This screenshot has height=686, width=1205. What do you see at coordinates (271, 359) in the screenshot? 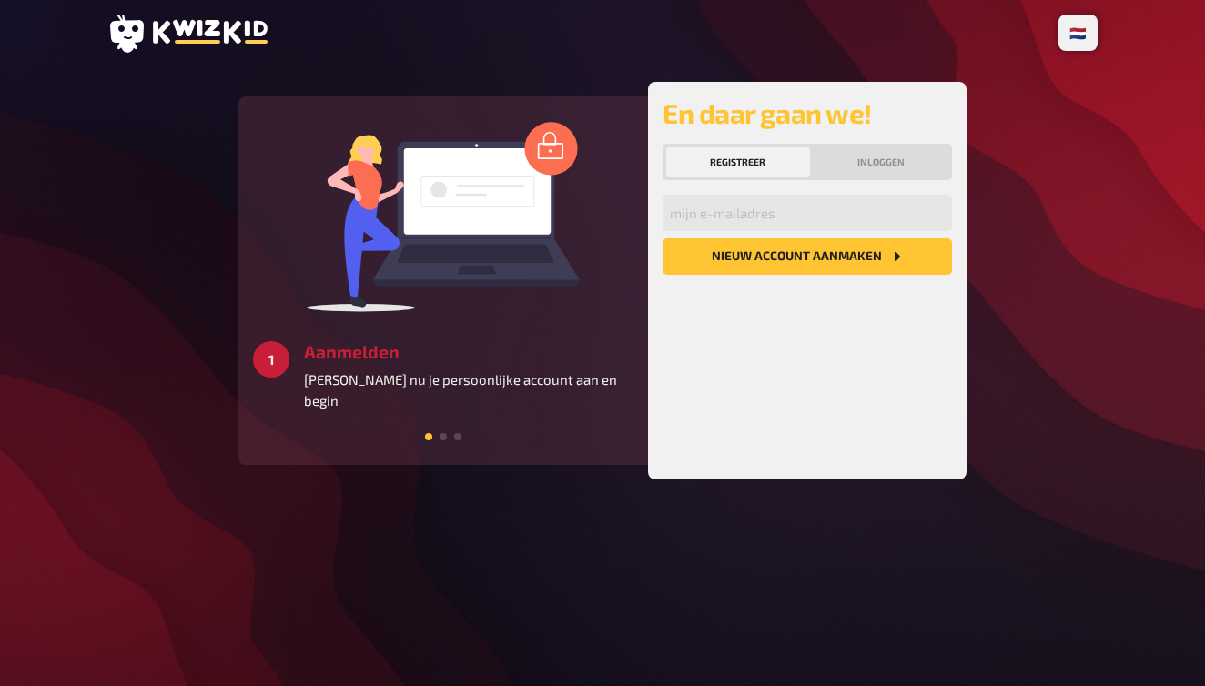
I see `div: 1` at bounding box center [271, 359].